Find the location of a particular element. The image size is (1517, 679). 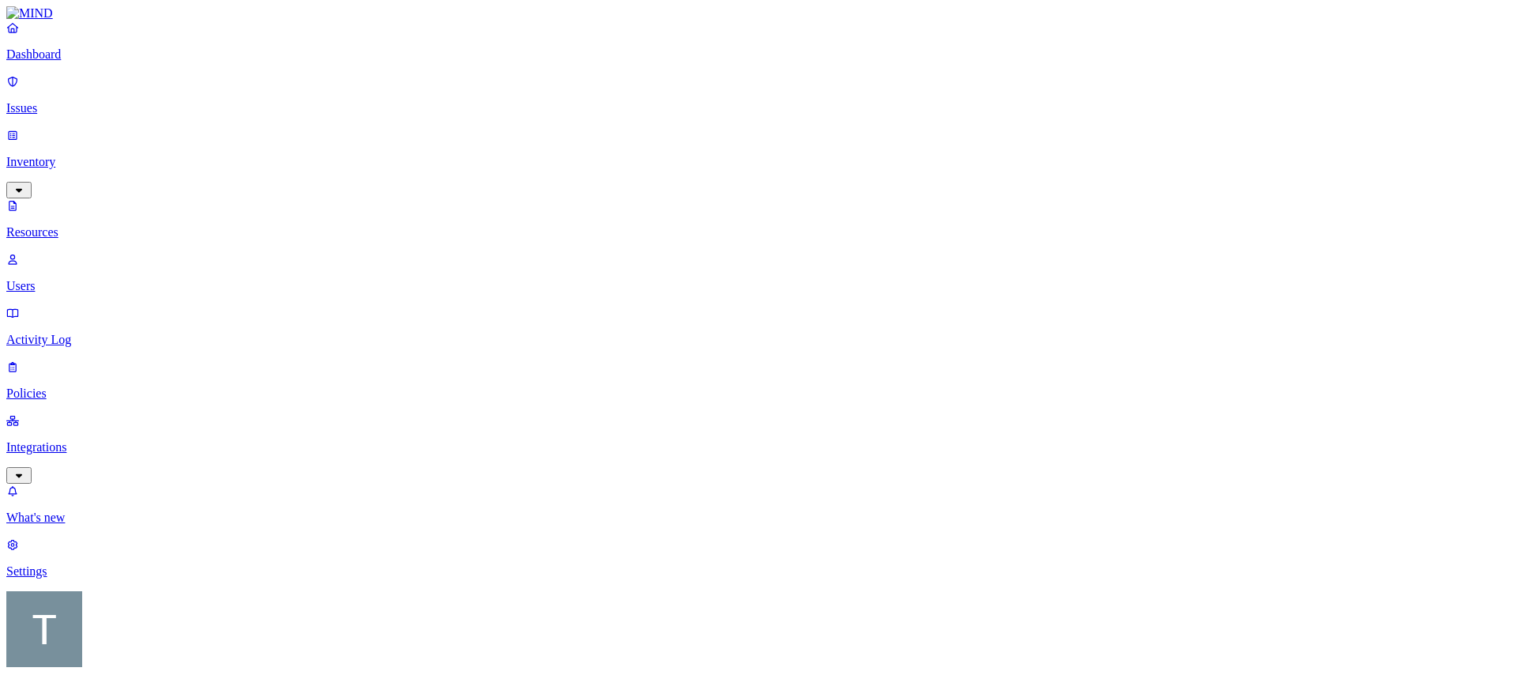

a: Users is located at coordinates (759, 273).